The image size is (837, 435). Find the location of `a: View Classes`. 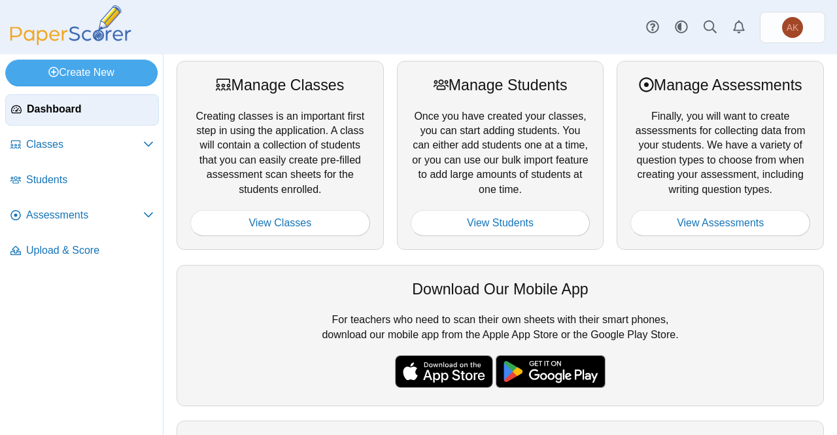

a: View Classes is located at coordinates (280, 223).